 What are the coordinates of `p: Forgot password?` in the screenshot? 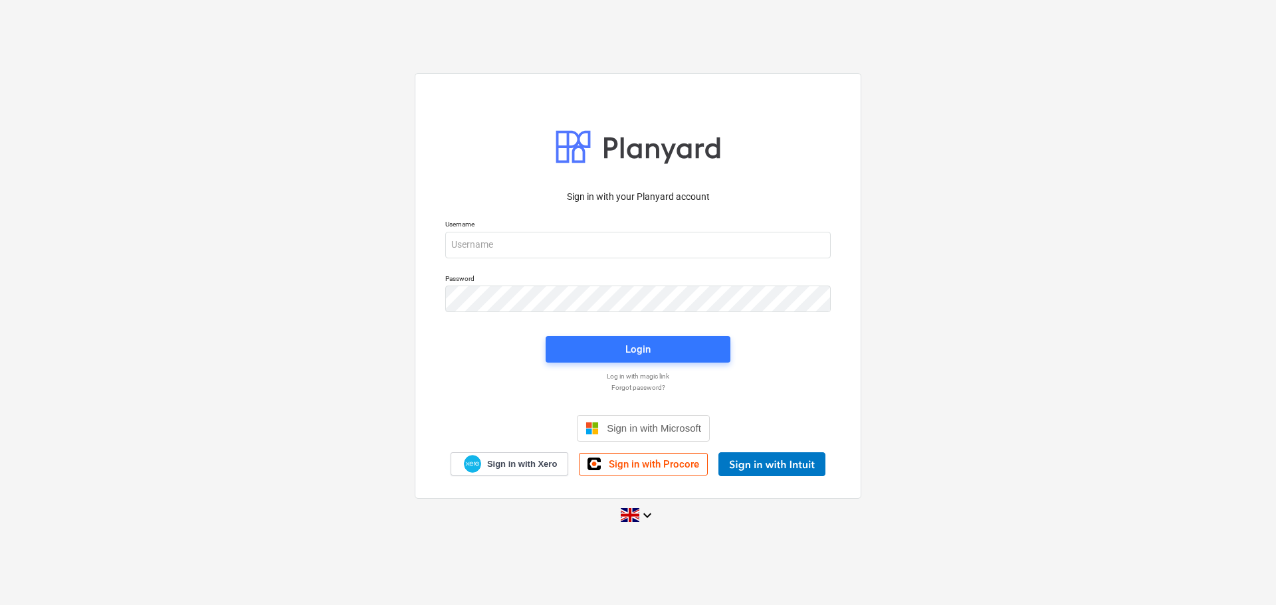 It's located at (638, 387).